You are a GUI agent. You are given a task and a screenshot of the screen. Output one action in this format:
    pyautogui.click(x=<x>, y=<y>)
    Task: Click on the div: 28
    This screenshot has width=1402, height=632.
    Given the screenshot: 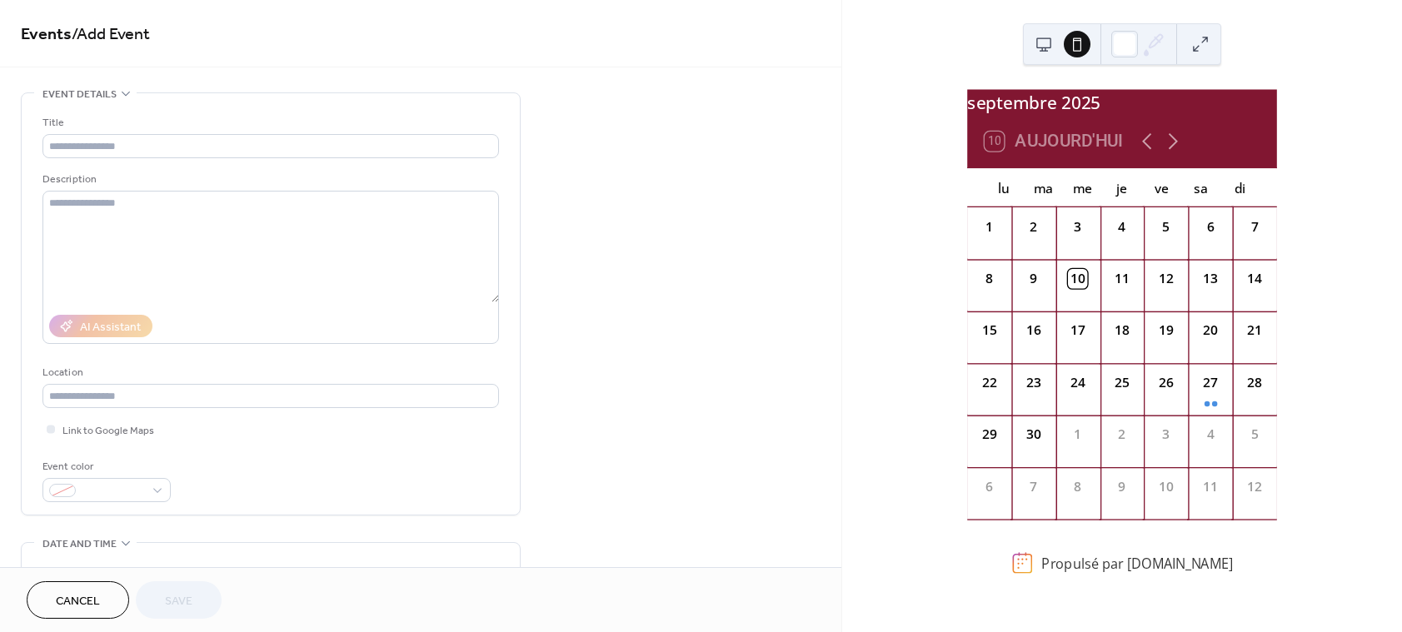 What is the action you would take?
    pyautogui.click(x=1253, y=382)
    